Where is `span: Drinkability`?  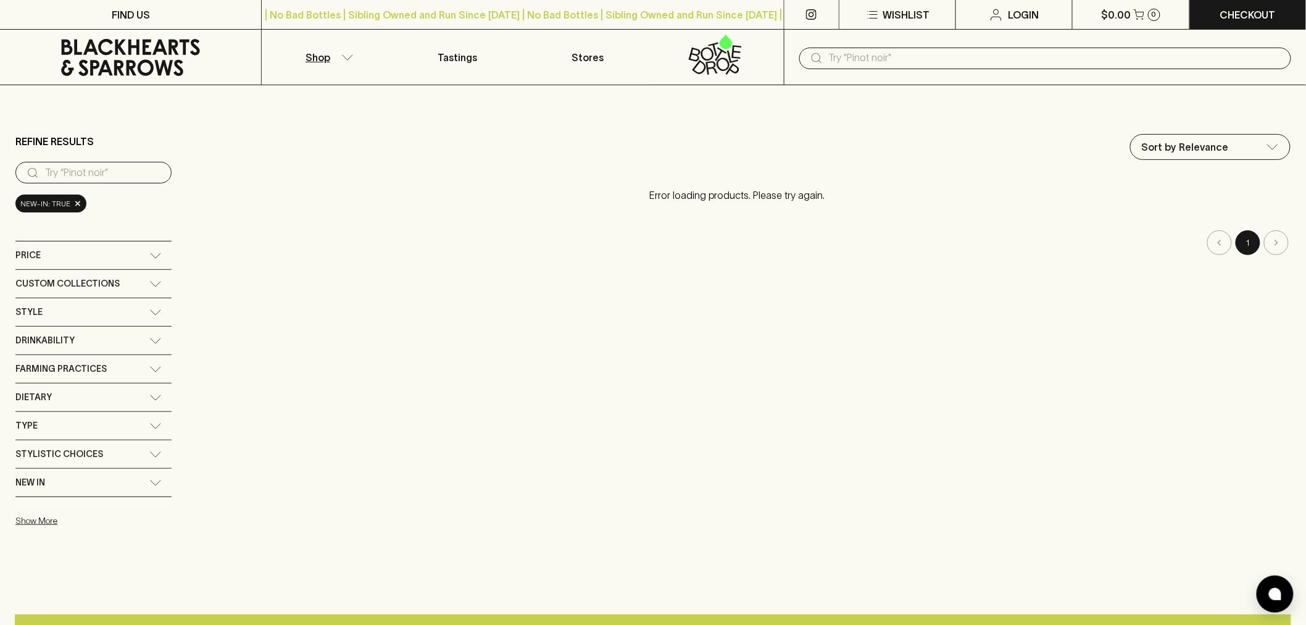
span: Drinkability is located at coordinates (45, 340).